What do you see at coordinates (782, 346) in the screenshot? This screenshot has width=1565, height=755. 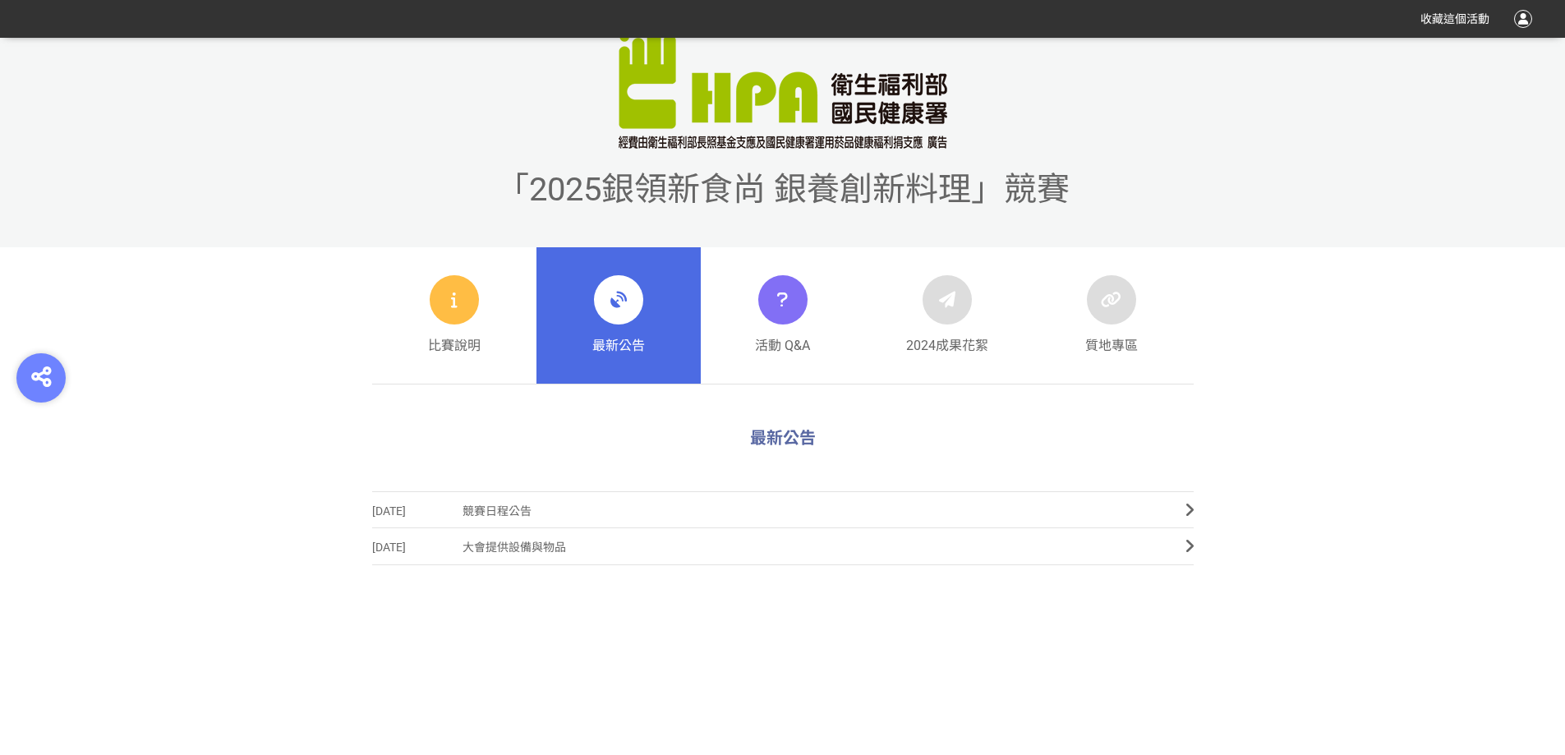 I see `span: 活動 Q&A` at bounding box center [782, 346].